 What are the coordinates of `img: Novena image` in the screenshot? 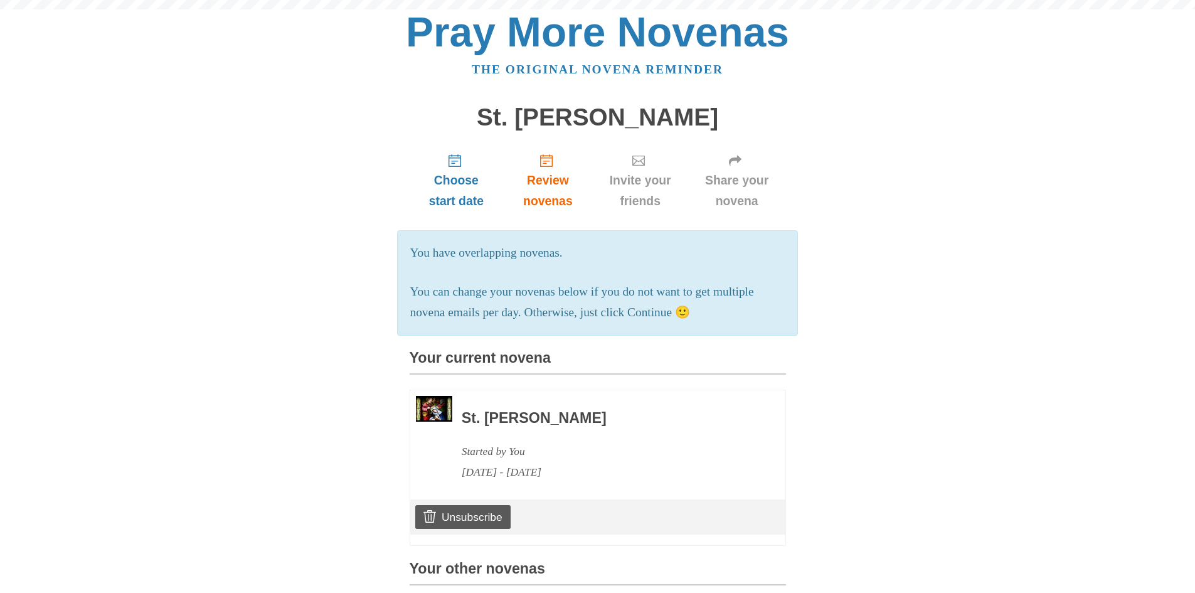 It's located at (434, 408).